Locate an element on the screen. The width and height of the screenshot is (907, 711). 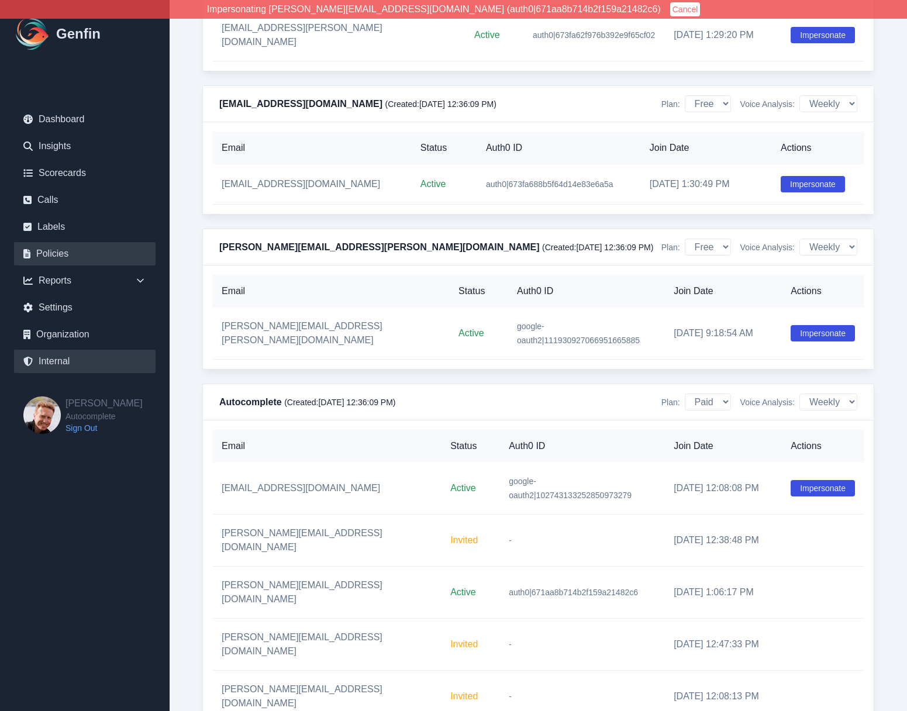
span: auth0|673fa62f976b392e9f65cf02 is located at coordinates (593, 35).